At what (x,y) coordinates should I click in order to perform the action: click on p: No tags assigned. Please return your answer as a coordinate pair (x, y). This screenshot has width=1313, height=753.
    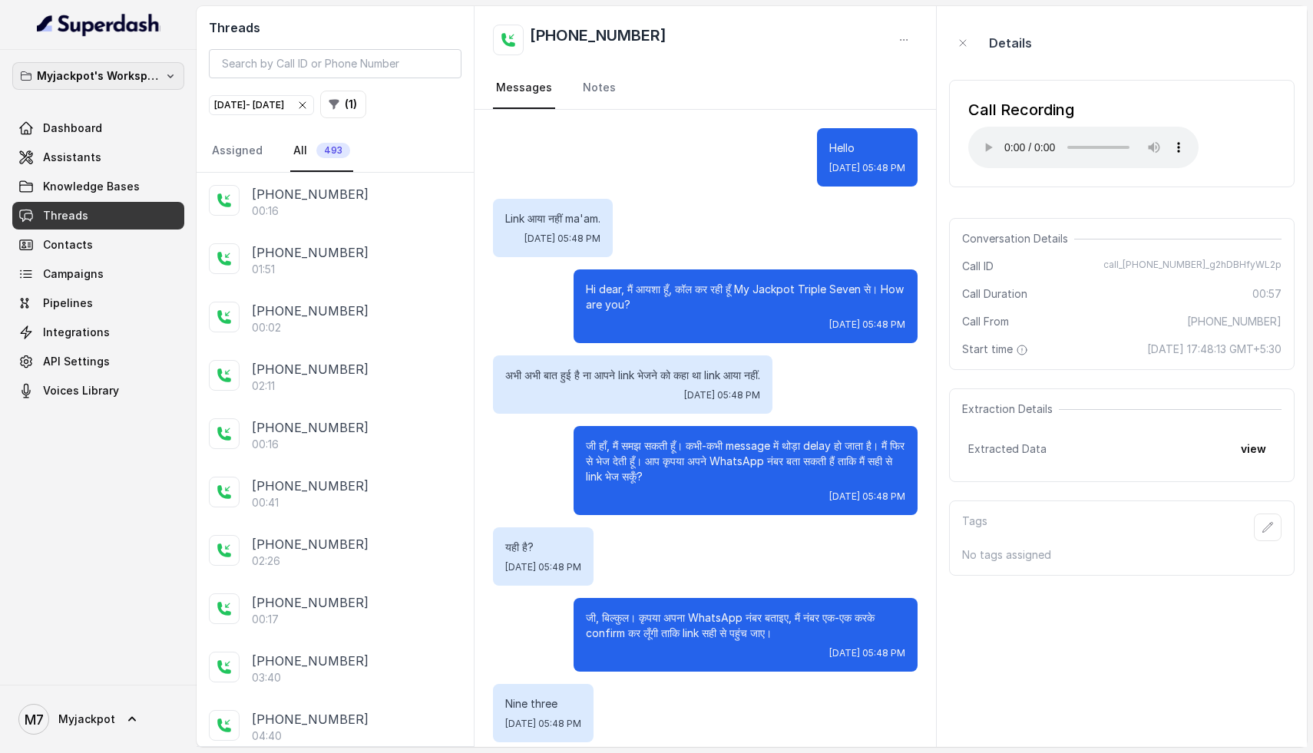
    Looking at the image, I should click on (1122, 555).